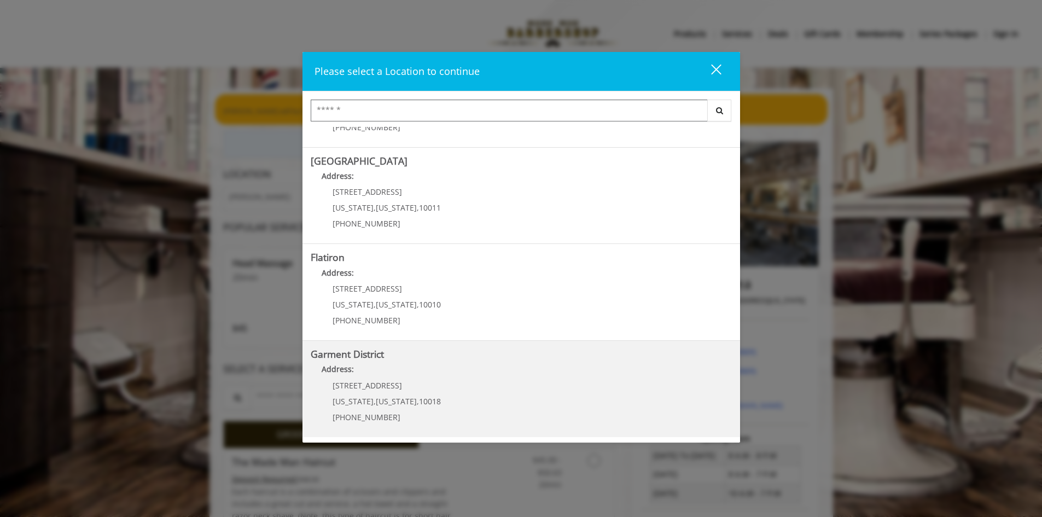  I want to click on b: Flatiron, so click(328, 257).